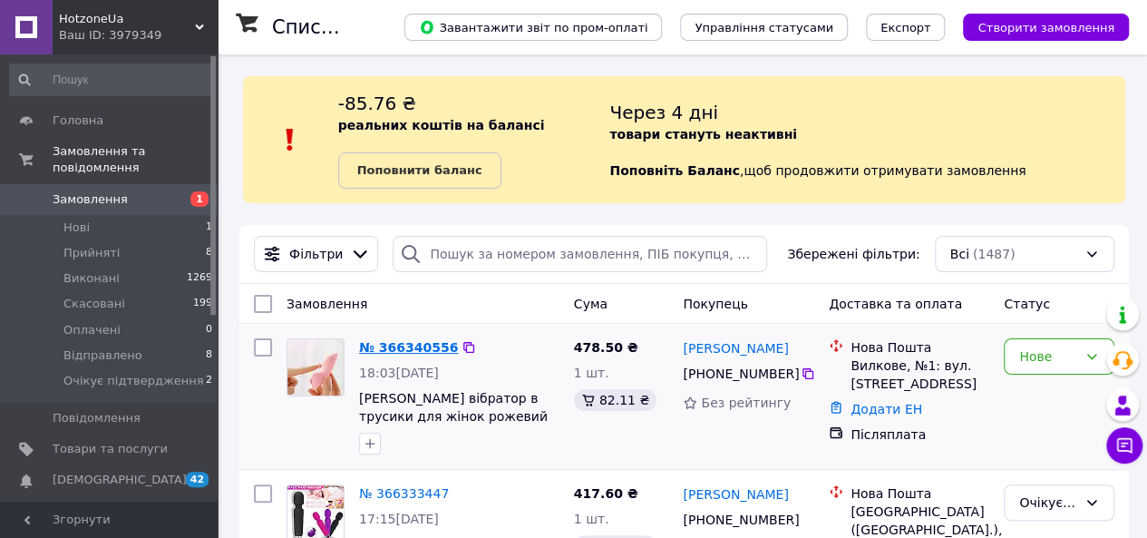 This screenshot has height=538, width=1147. What do you see at coordinates (606, 493) in the screenshot?
I see `span: 417.60 ₴` at bounding box center [606, 493].